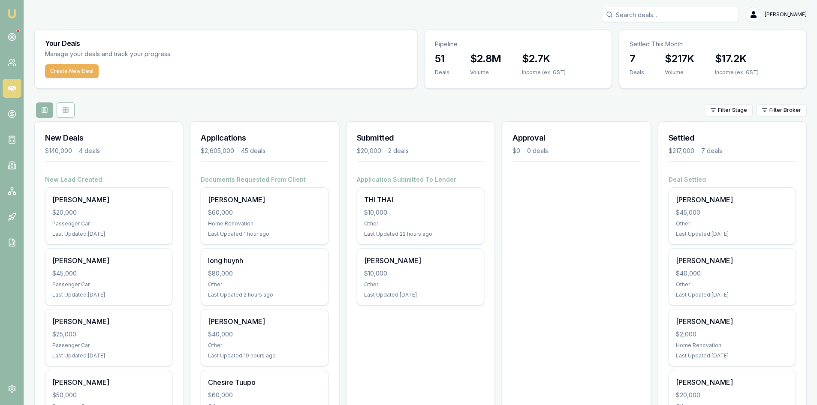  I want to click on div: 2 deals, so click(398, 151).